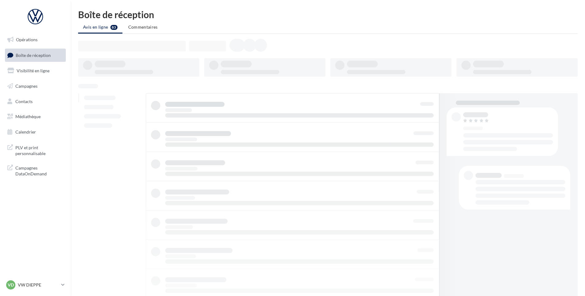 This screenshot has height=296, width=585. I want to click on span: Visibilité en ligne, so click(33, 70).